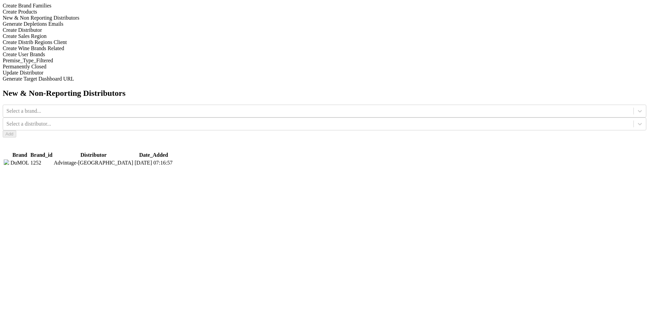 The image size is (649, 322). Describe the element at coordinates (93, 155) in the screenshot. I see `th: Distributor` at that location.